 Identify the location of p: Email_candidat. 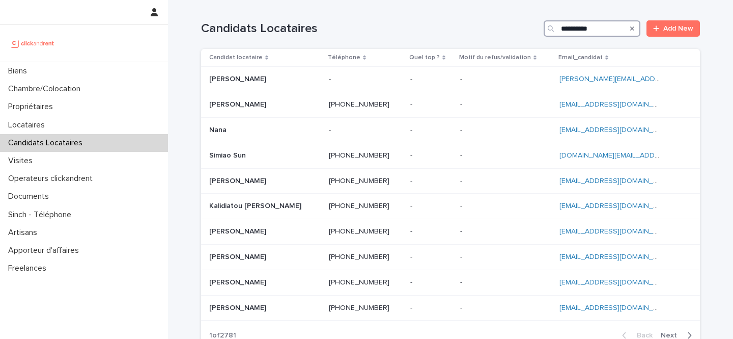
(580, 58).